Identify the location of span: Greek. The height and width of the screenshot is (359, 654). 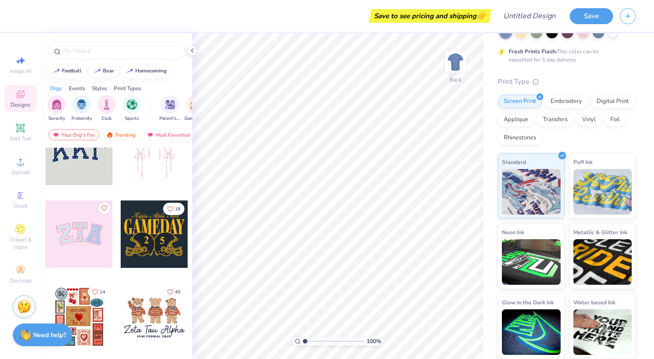
(20, 206).